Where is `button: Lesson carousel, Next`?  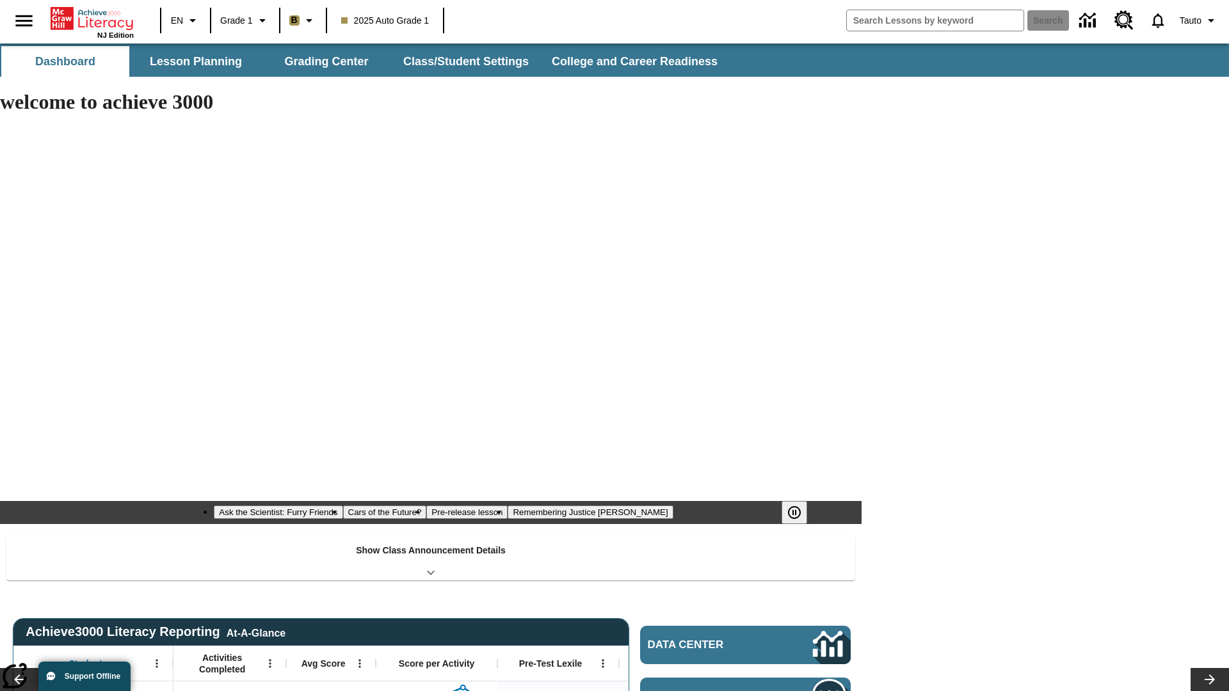
button: Lesson carousel, Next is located at coordinates (1210, 680).